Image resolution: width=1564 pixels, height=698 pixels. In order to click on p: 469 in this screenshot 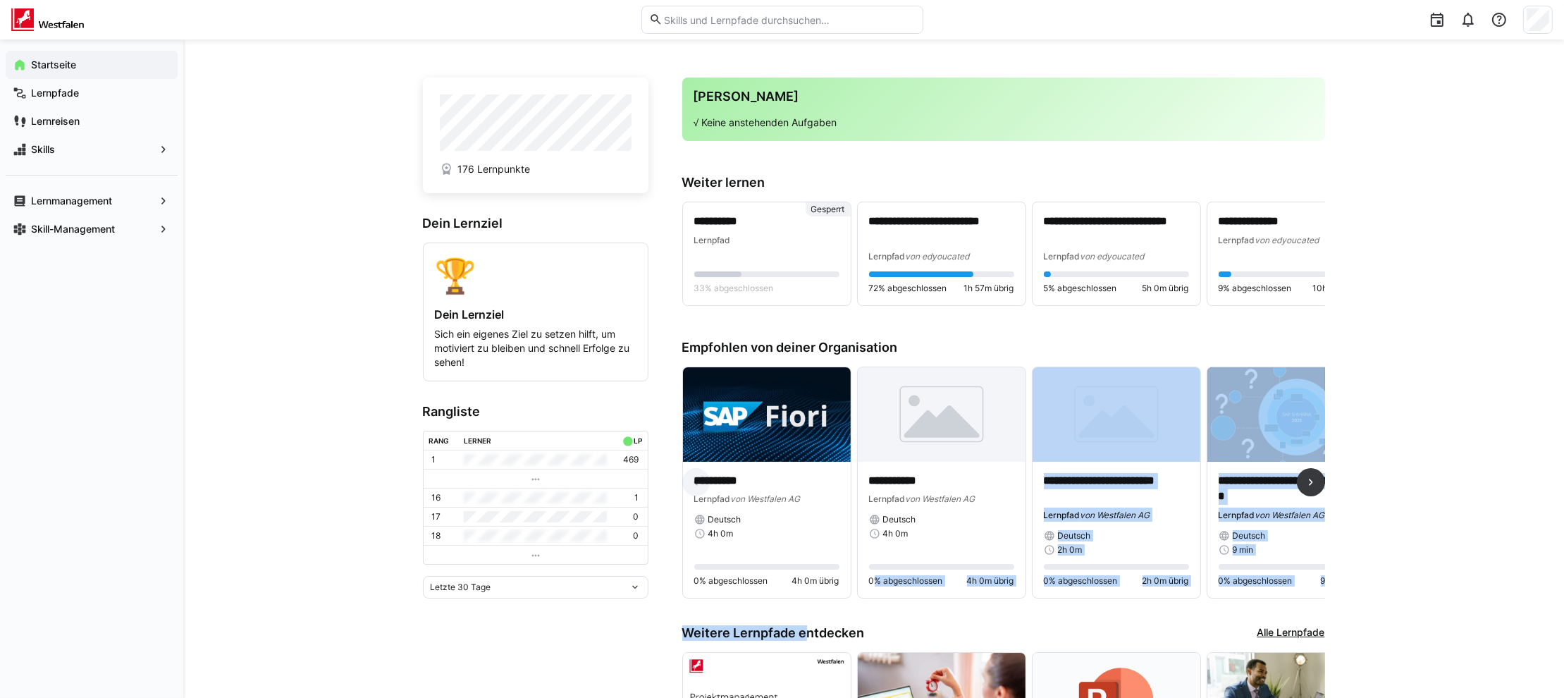, I will do `click(631, 459)`.